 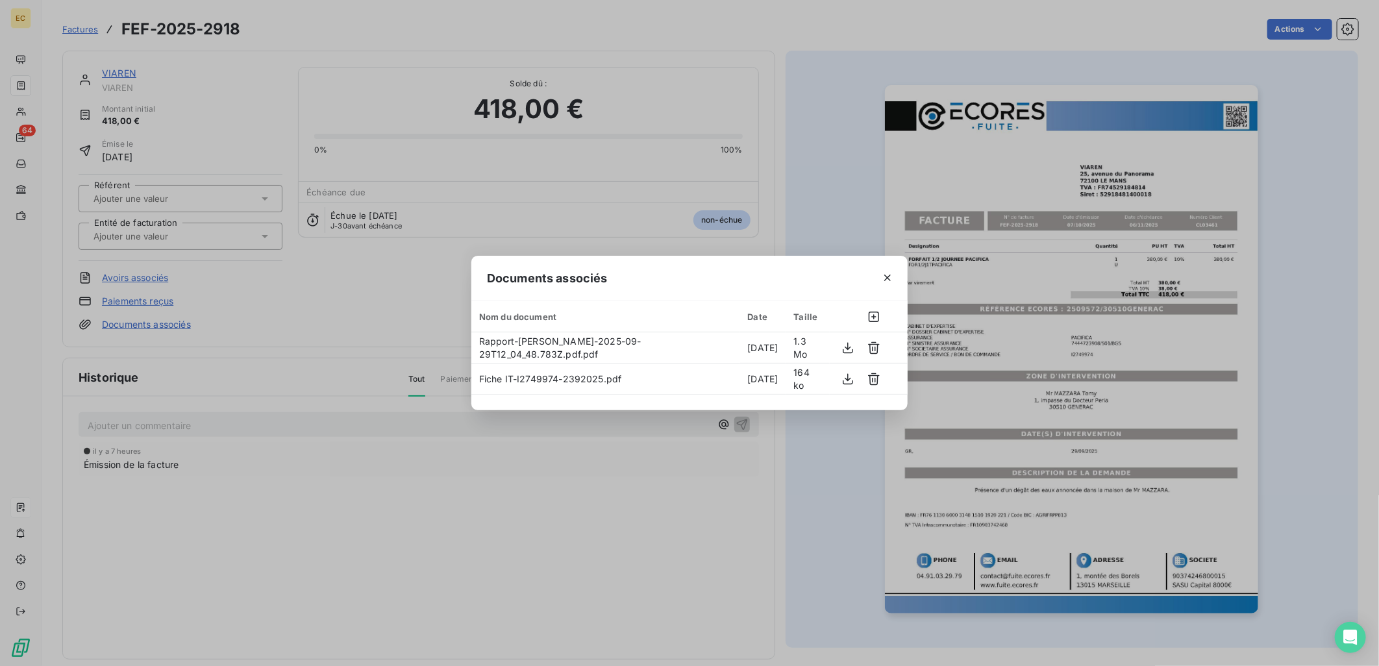 What do you see at coordinates (550, 379) in the screenshot?
I see `span: Fiche IT-I2749974-2392025.pdf` at bounding box center [550, 379].